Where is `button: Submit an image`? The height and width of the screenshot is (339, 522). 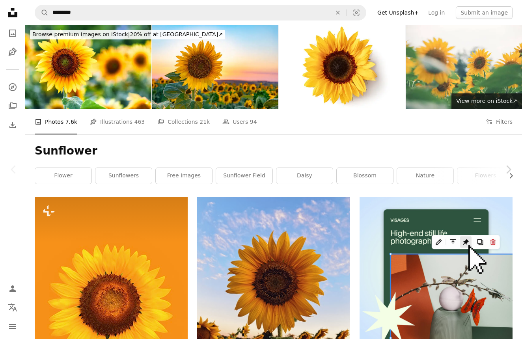 button: Submit an image is located at coordinates (485, 13).